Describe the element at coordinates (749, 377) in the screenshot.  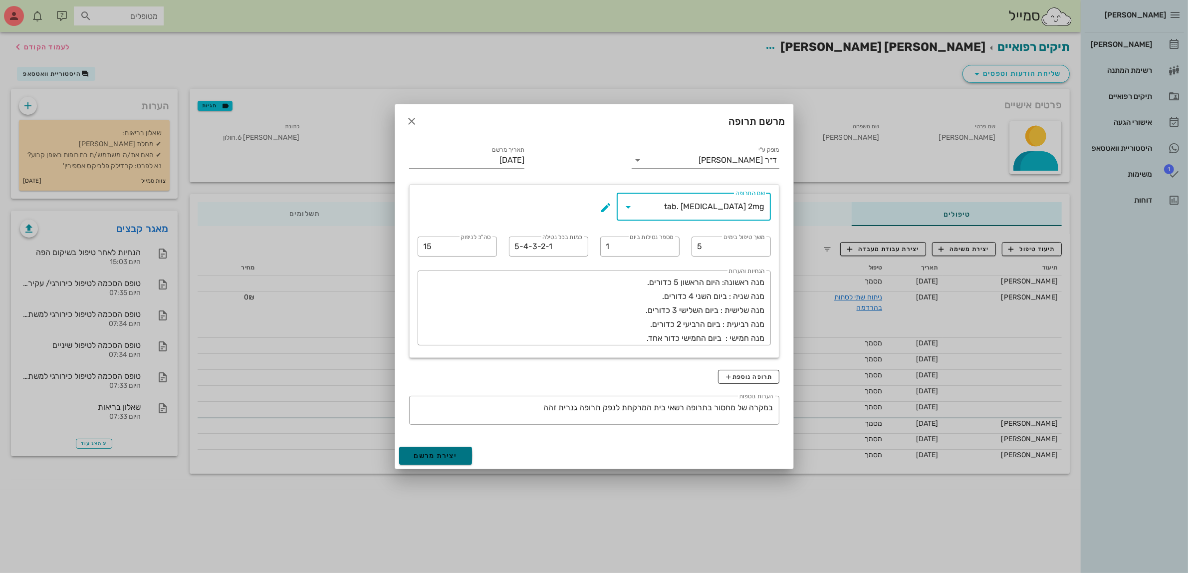
I see `span: תרופה נוספת` at that location.